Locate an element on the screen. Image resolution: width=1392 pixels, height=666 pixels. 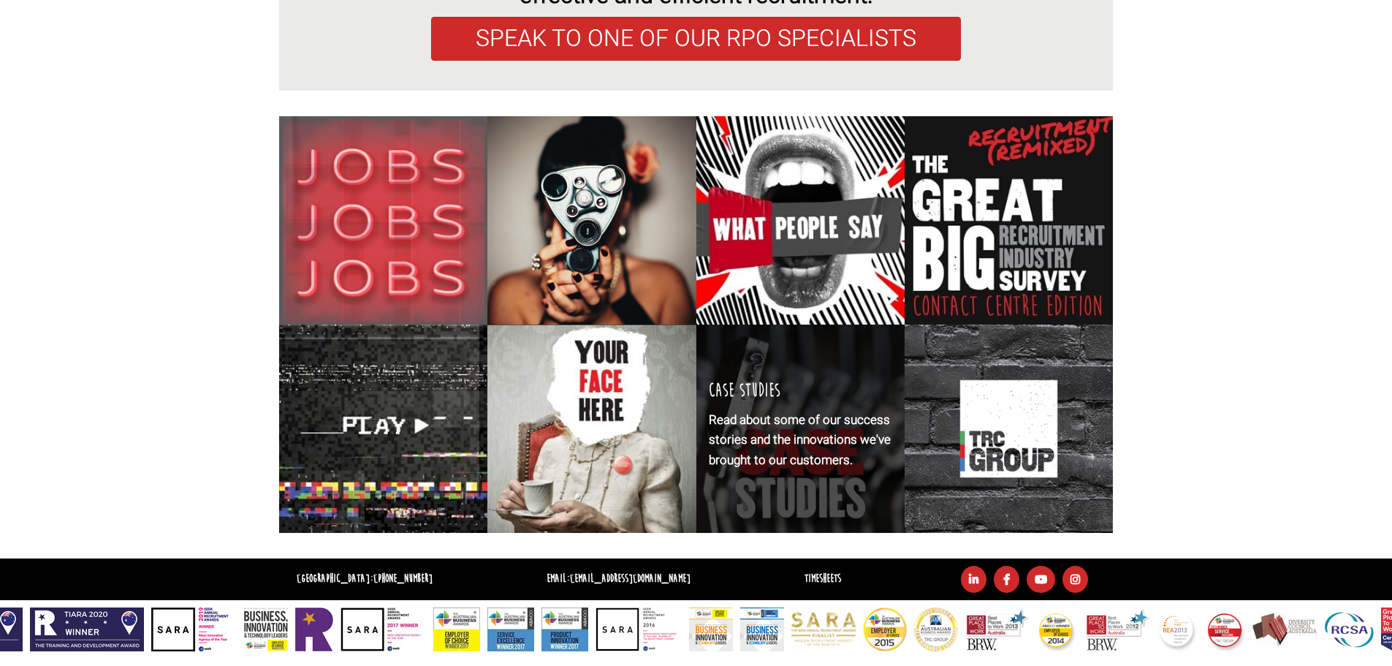
a: Timesheets is located at coordinates (823, 578).